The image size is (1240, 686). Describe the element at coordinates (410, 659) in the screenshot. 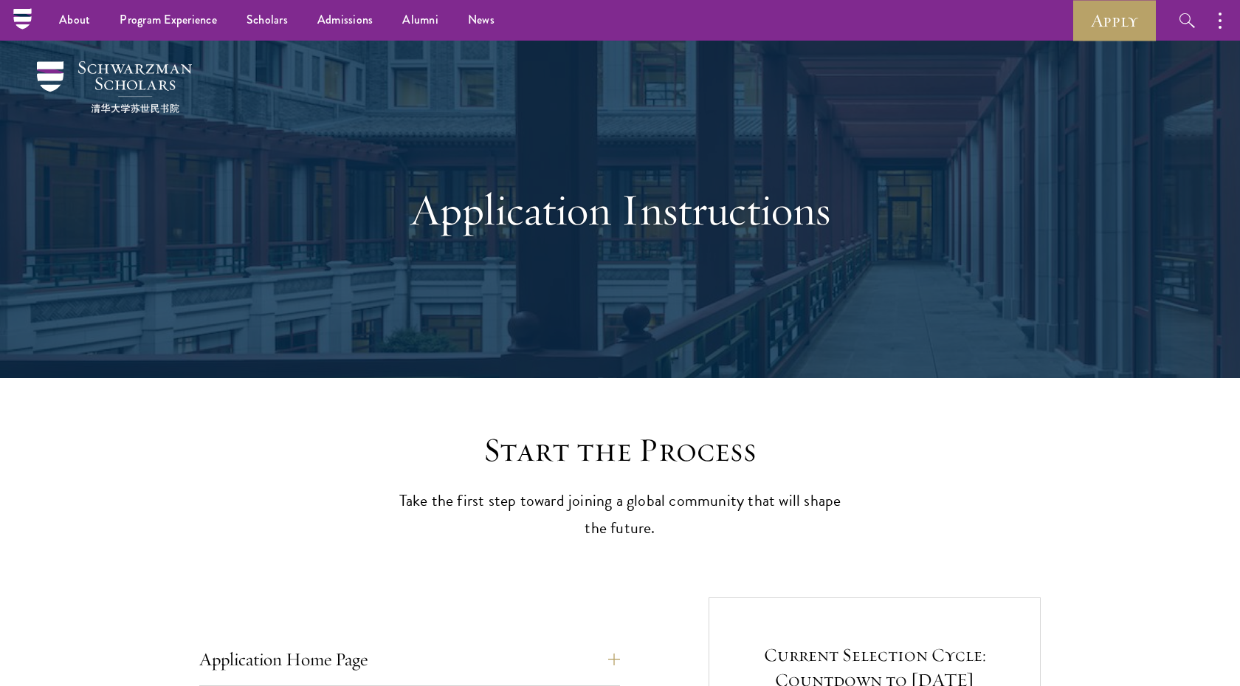

I see `button: Application Home Page` at that location.